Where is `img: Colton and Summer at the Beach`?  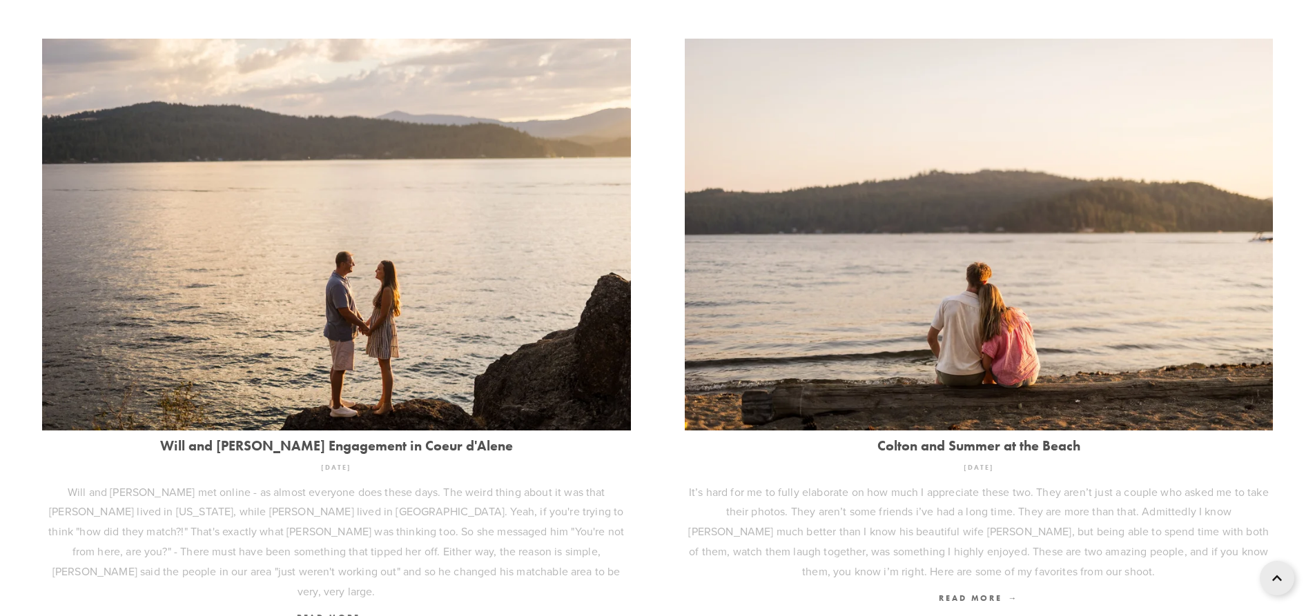 img: Colton and Summer at the Beach is located at coordinates (978, 234).